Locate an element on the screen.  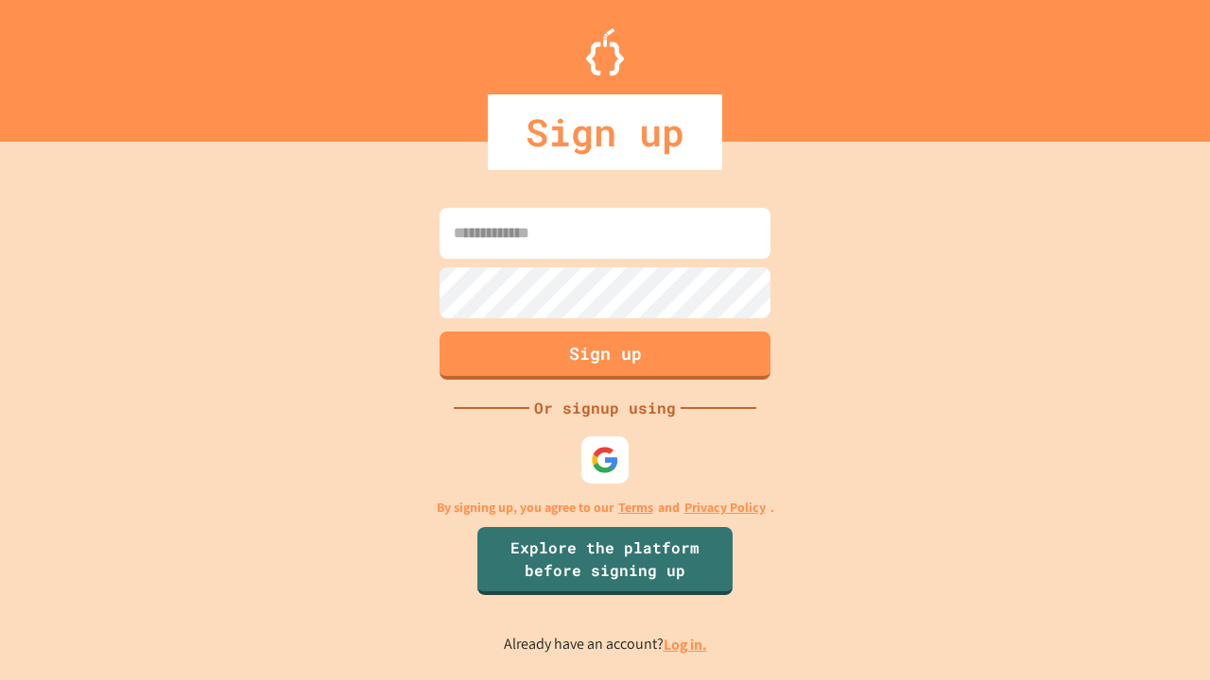
a: Explore the platform before signing up is located at coordinates (605, 561).